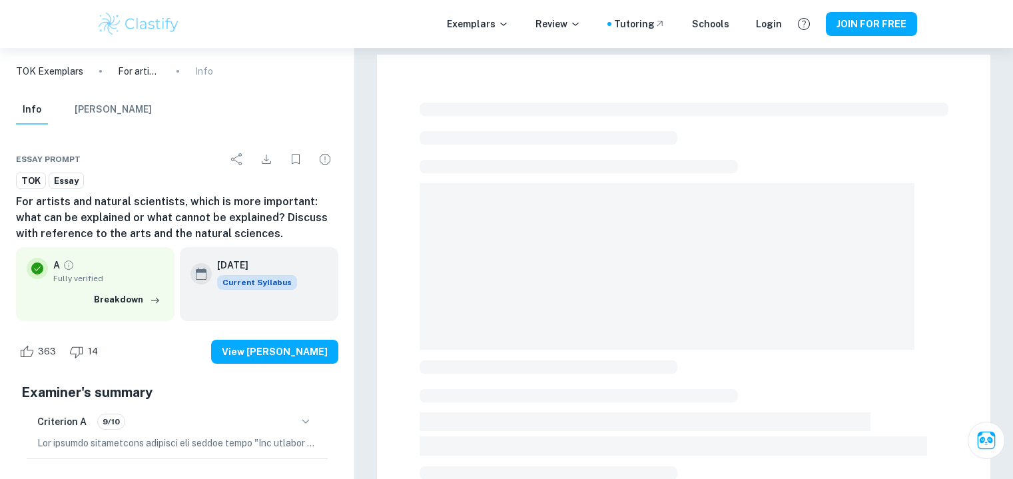 The image size is (1013, 479). Describe the element at coordinates (986, 440) in the screenshot. I see `button: Ask Clai` at that location.